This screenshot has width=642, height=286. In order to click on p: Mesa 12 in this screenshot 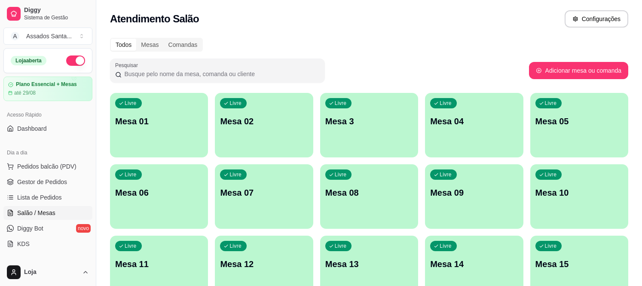, I will do `click(264, 264)`.